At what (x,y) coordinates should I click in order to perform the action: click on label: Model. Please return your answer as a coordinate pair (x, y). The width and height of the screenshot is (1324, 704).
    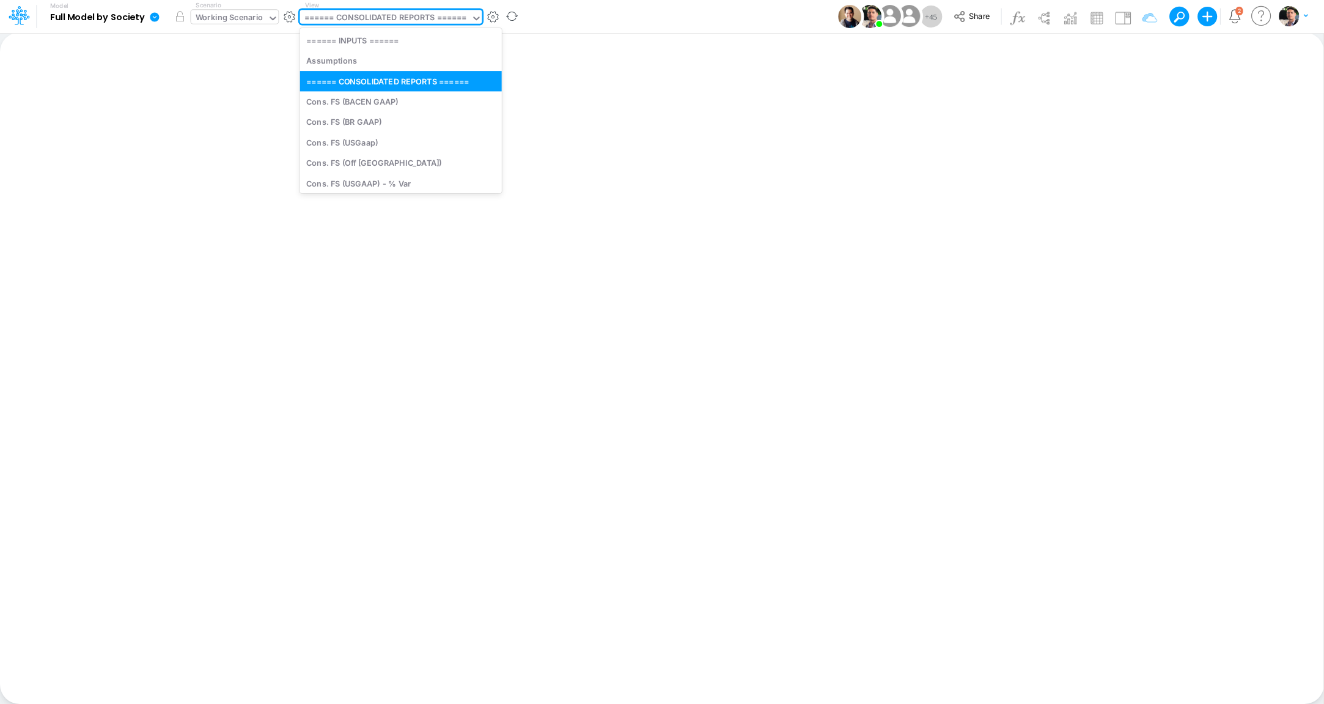
    Looking at the image, I should click on (59, 6).